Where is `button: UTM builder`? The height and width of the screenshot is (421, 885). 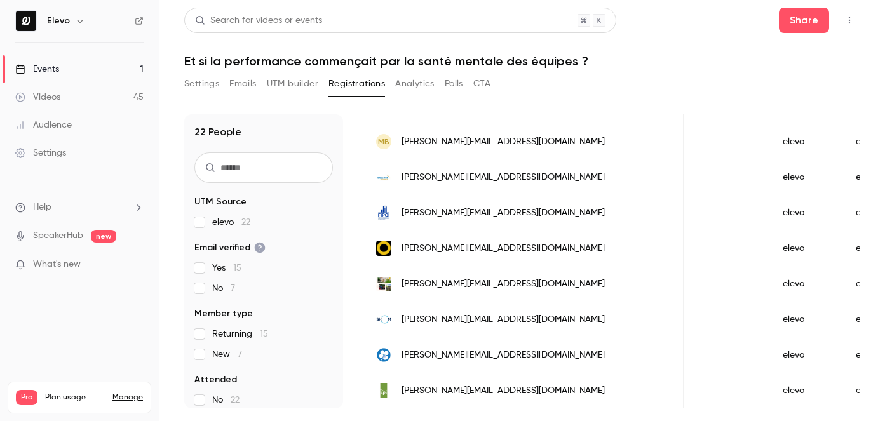 button: UTM builder is located at coordinates (292, 84).